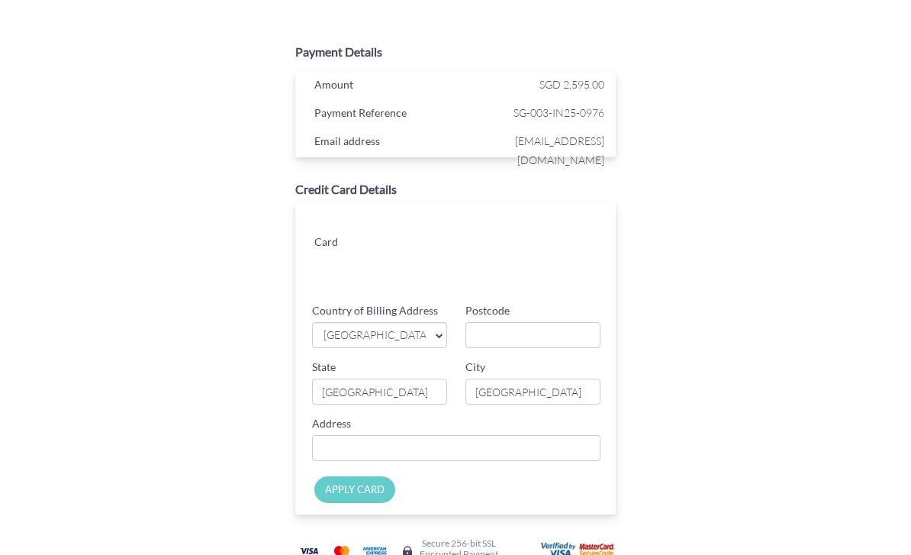 This screenshot has width=911, height=555. Describe the element at coordinates (381, 86) in the screenshot. I see `div: Amount` at that location.